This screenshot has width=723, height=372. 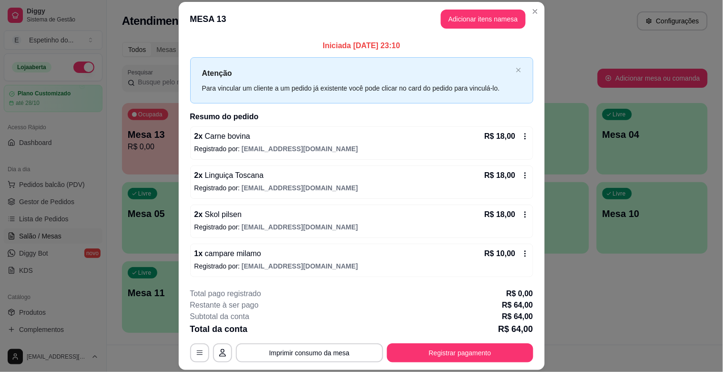 What do you see at coordinates (219, 329) in the screenshot?
I see `p: Total da conta` at bounding box center [219, 329].